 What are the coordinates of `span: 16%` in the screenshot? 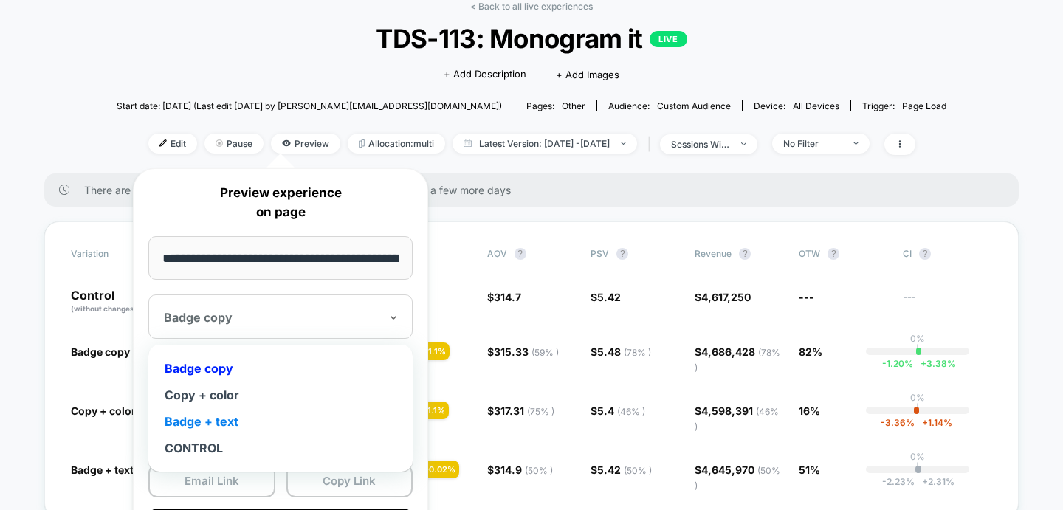 It's located at (809, 410).